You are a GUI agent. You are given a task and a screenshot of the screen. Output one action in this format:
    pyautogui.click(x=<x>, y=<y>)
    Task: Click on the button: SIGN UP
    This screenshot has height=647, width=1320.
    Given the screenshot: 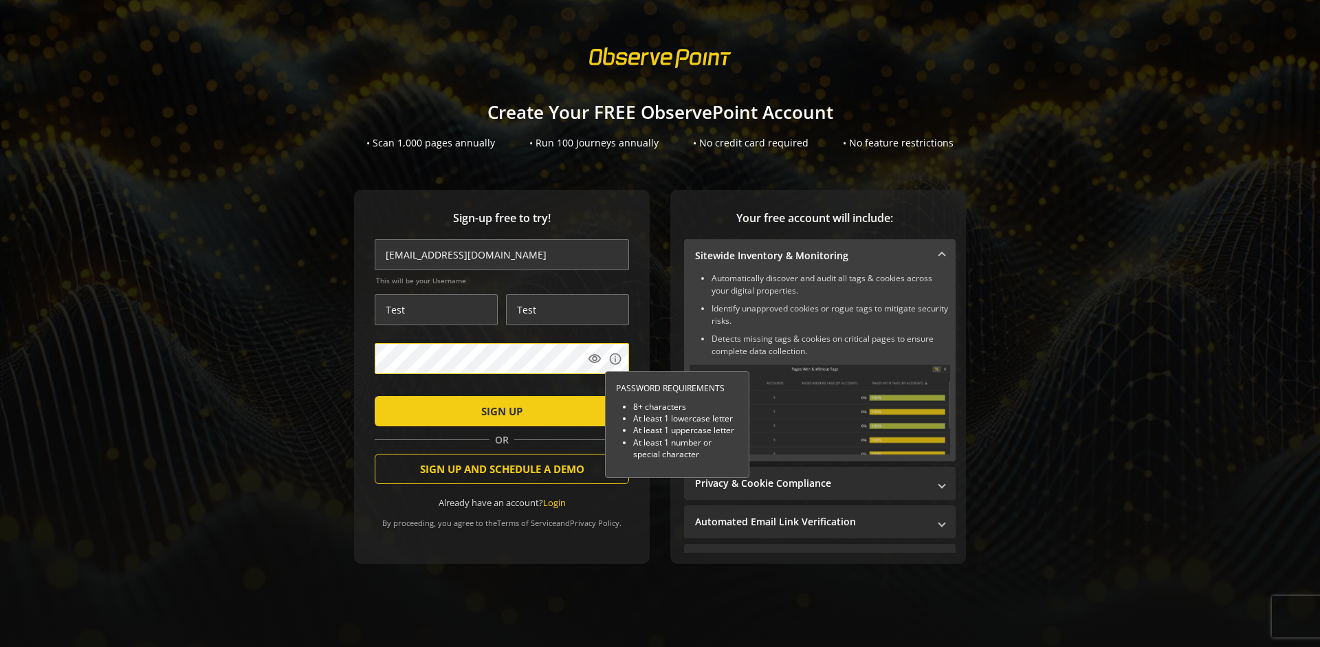 What is the action you would take?
    pyautogui.click(x=502, y=411)
    